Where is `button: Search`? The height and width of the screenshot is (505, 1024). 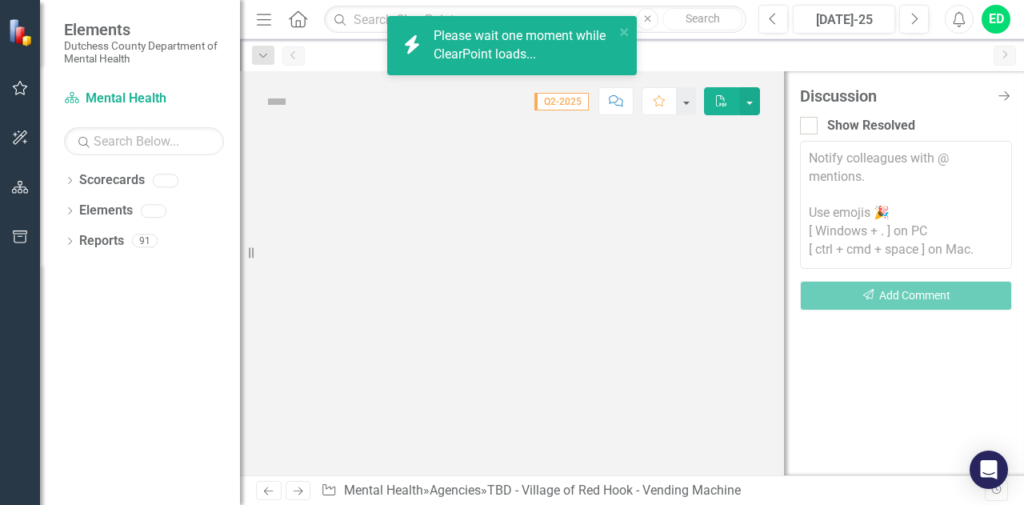 button: Search is located at coordinates (702, 19).